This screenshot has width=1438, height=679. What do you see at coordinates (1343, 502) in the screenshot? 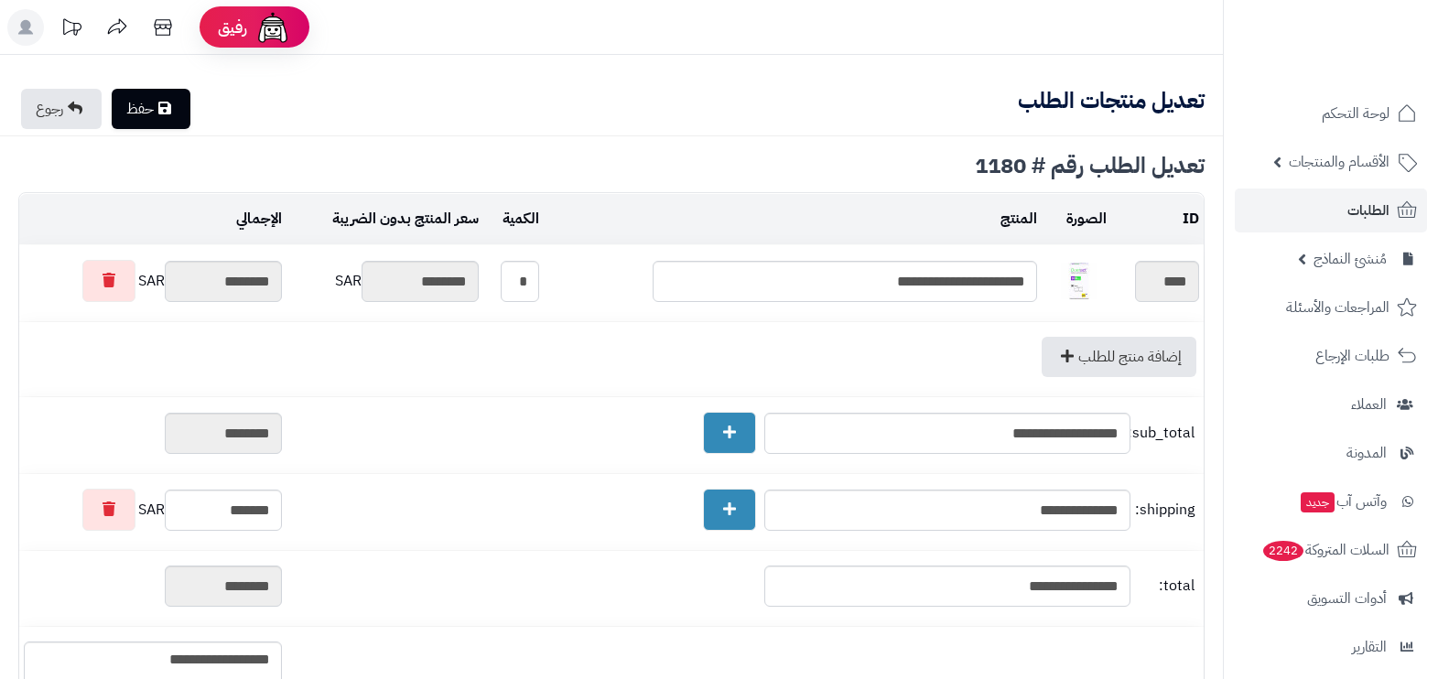
I see `span: وآتس آب` at bounding box center [1343, 502].